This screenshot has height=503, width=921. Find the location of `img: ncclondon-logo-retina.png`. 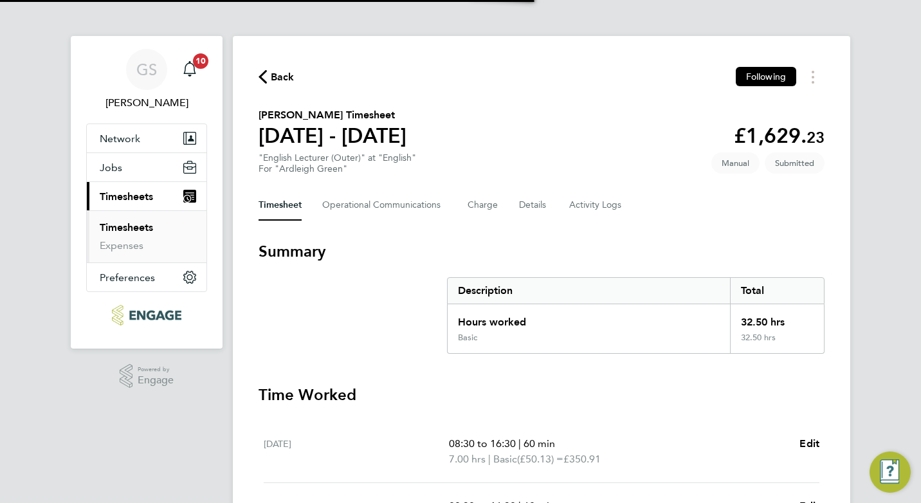

img: ncclondon-logo-retina.png is located at coordinates (146, 315).